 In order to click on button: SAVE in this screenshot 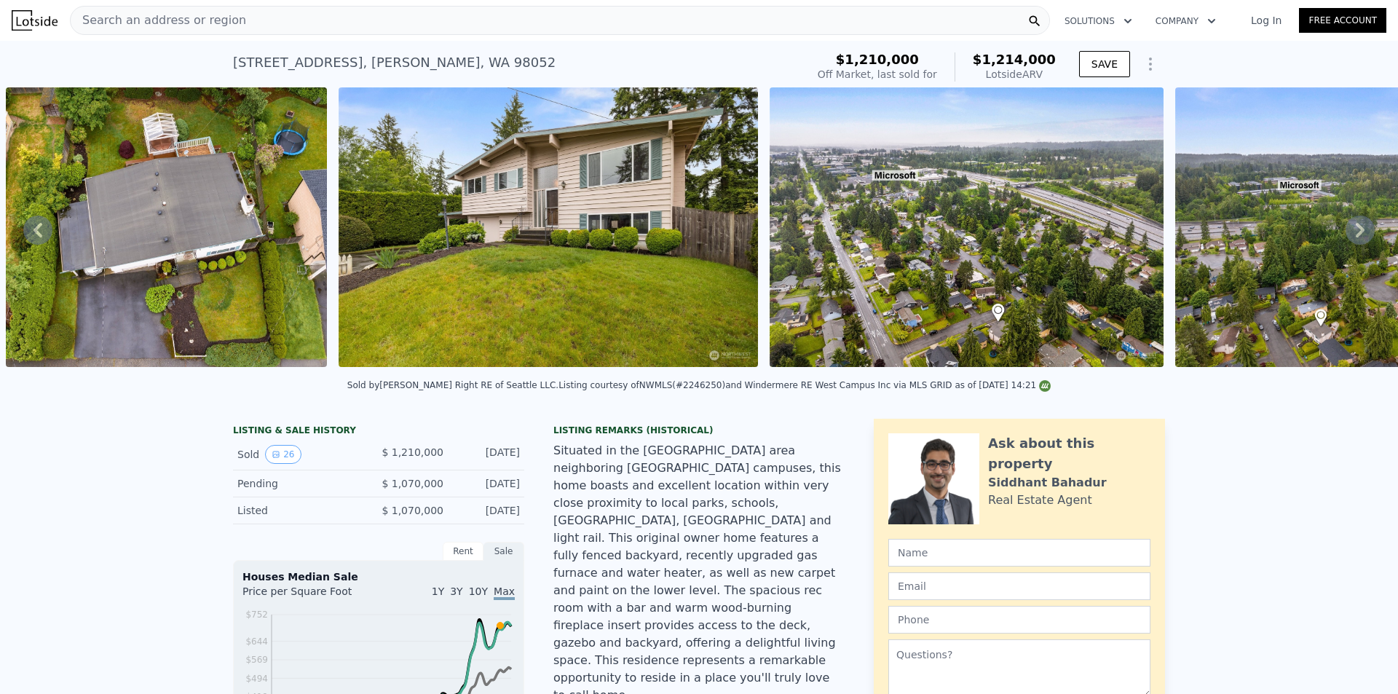, I will do `click(1104, 64)`.